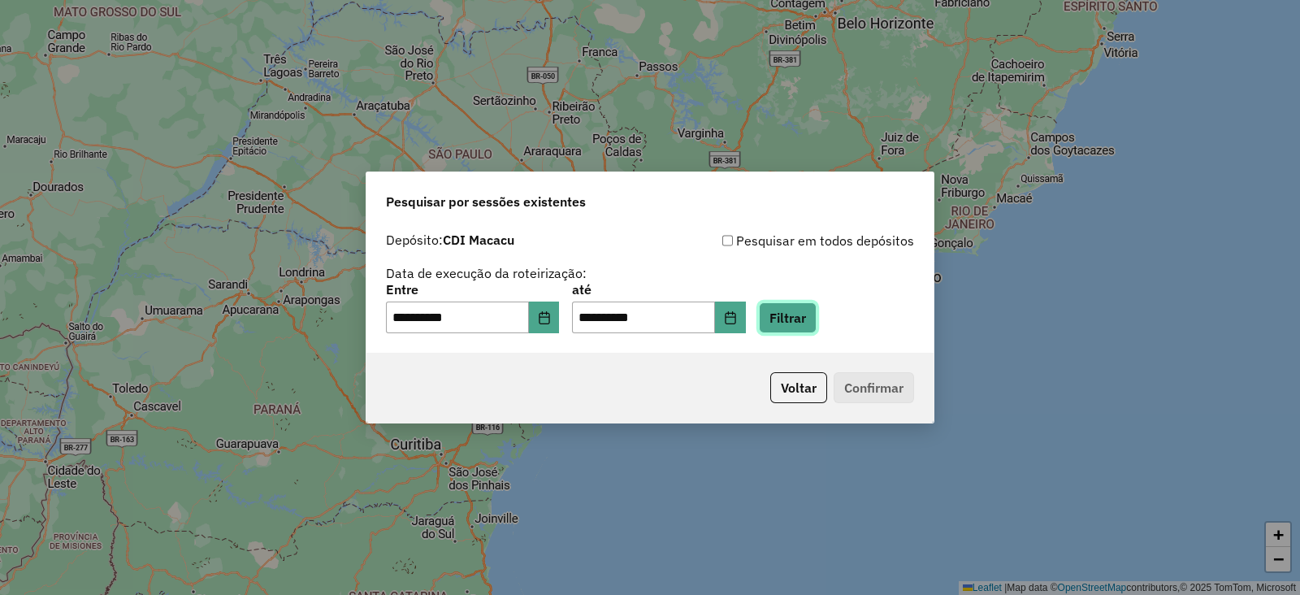 The image size is (1300, 595). What do you see at coordinates (472, 289) in the screenshot?
I see `label: Entre` at bounding box center [472, 289].